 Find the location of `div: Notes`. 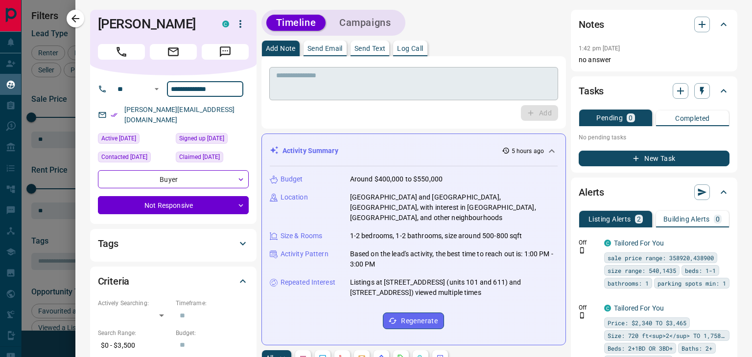

div: Notes is located at coordinates (654, 24).